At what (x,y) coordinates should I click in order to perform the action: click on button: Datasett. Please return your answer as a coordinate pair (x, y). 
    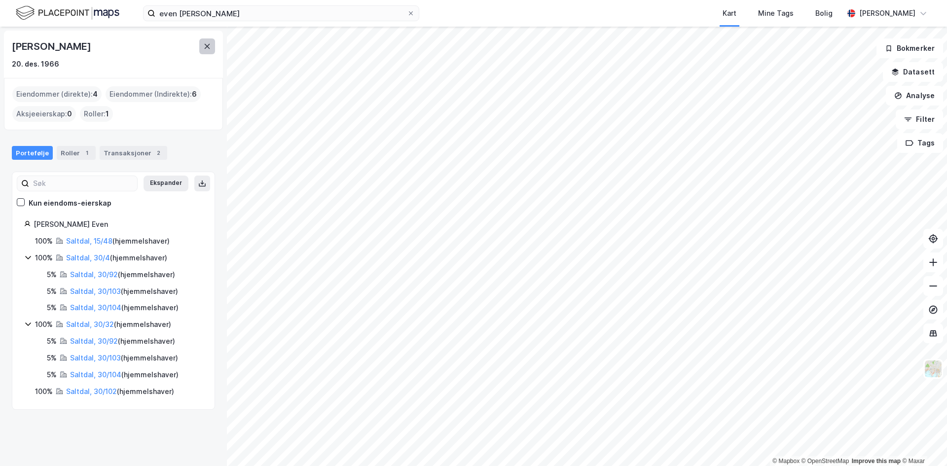
    Looking at the image, I should click on (913, 72).